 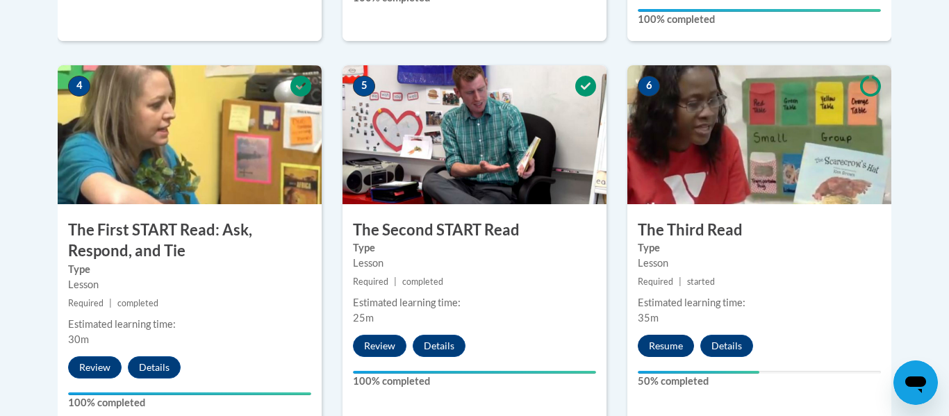 I want to click on button: Resume, so click(x=666, y=346).